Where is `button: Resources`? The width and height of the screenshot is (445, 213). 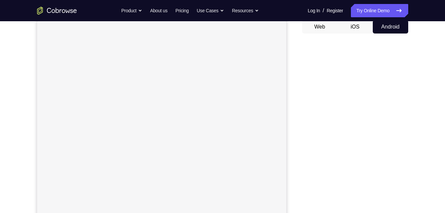
button: Resources is located at coordinates (245, 11).